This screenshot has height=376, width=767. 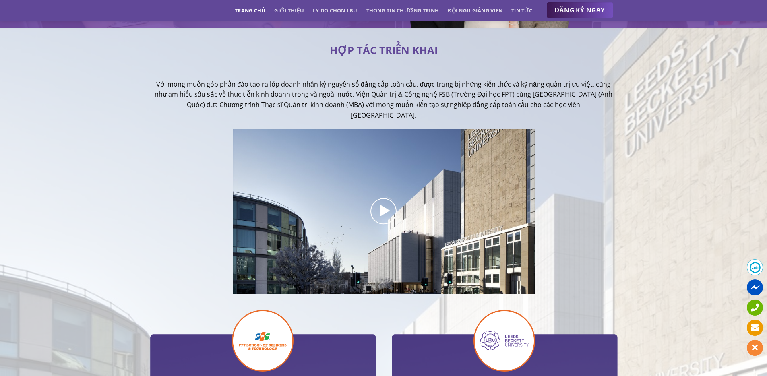 What do you see at coordinates (403, 10) in the screenshot?
I see `a: Thông tin chương trình` at bounding box center [403, 10].